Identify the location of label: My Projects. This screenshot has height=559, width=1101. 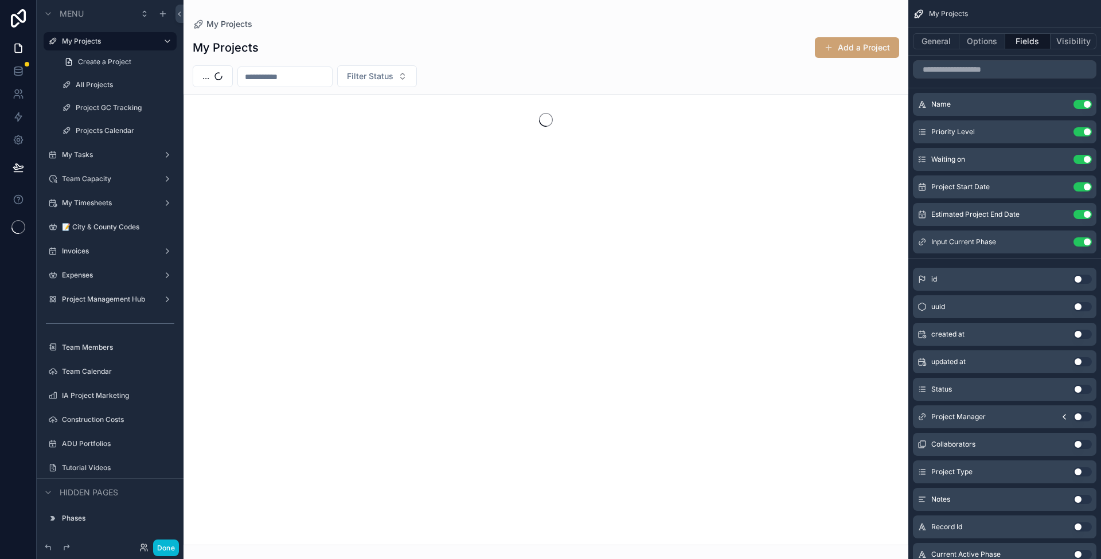
(108, 41).